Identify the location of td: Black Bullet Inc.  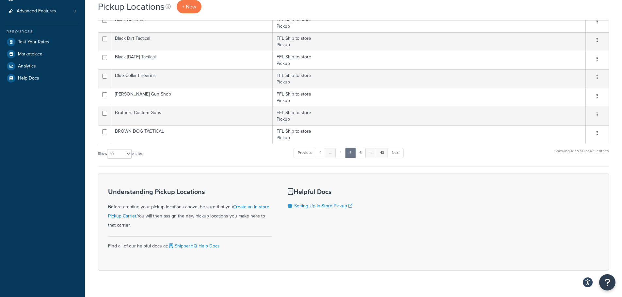
(192, 23).